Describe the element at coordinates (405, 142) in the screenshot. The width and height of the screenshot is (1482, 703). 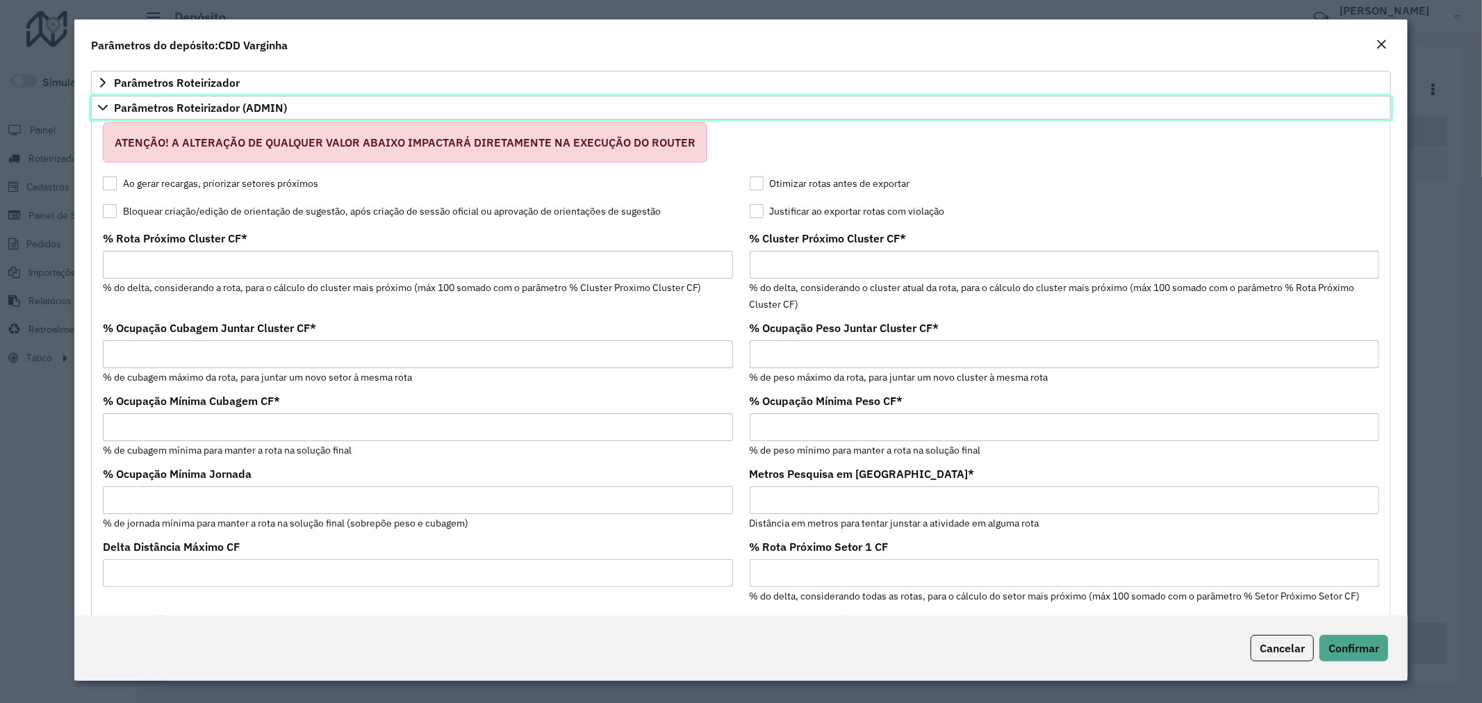
I see `label: ATENÇÃO! A ALTERAÇÃO DE QUALQUER VALOR ABAIXO IMPACTARÁ DIRETAMENTE NA EXECUÇÃO DO ROUTER` at that location.